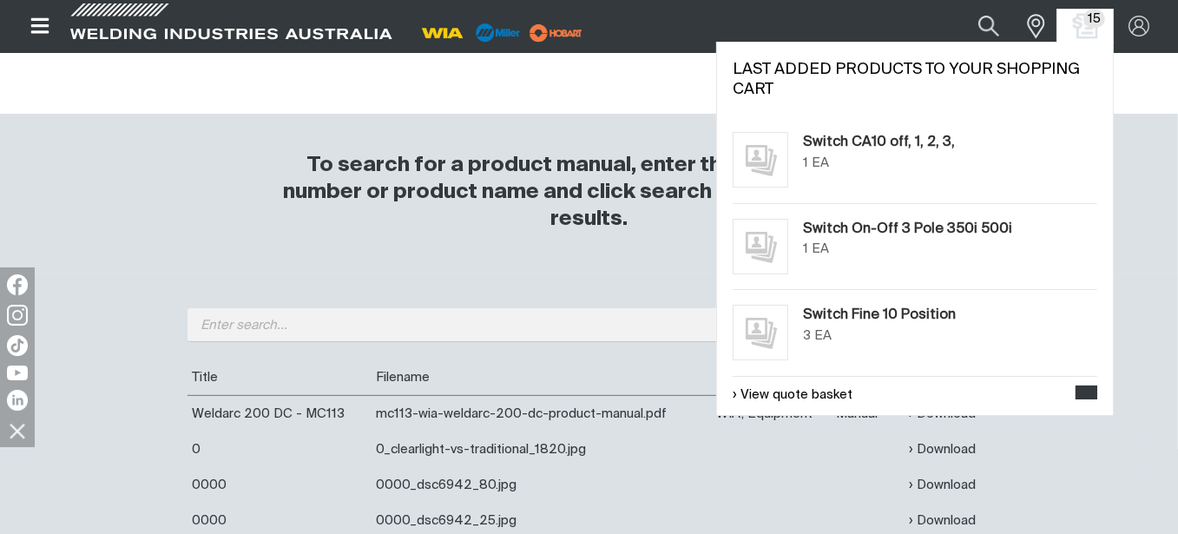  What do you see at coordinates (880, 315) in the screenshot?
I see `a: Switch Fine 10 Position` at bounding box center [880, 315].